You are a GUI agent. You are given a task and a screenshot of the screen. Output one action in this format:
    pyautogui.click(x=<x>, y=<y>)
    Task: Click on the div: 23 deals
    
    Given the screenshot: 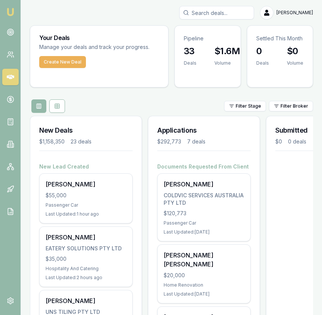 What is the action you would take?
    pyautogui.click(x=81, y=142)
    